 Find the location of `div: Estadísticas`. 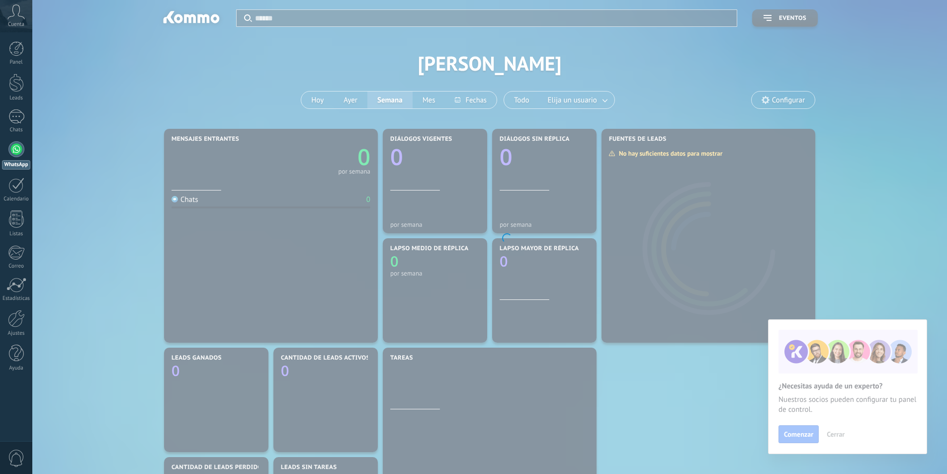

div: Estadísticas is located at coordinates (16, 298).